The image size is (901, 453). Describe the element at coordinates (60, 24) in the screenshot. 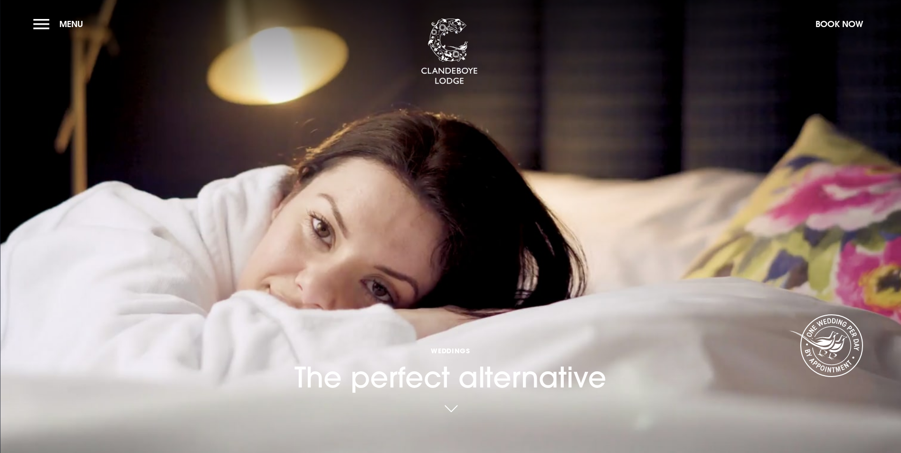

I see `button: Menu` at that location.